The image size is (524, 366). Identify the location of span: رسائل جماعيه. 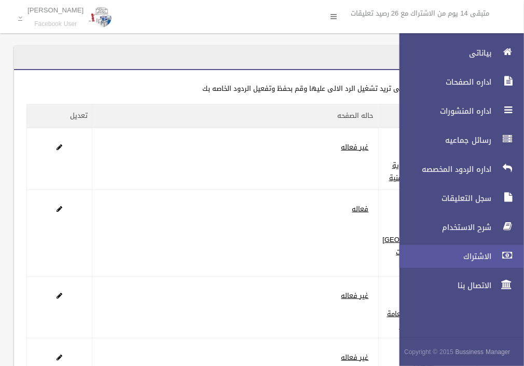
(442, 140).